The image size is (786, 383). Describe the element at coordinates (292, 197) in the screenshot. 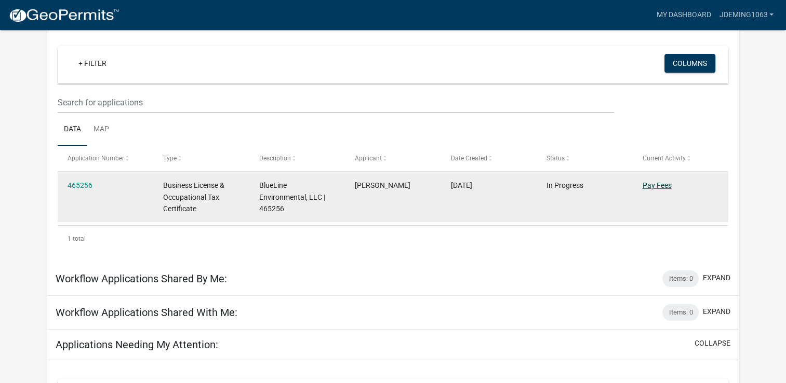

I see `span: BlueLine Environmental, LLC | 465256` at that location.